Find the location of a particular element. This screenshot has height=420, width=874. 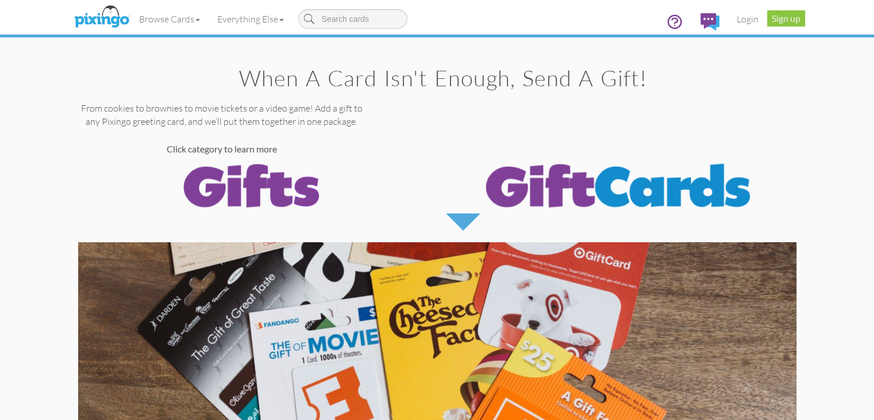

a: Sign up is located at coordinates (786, 18).